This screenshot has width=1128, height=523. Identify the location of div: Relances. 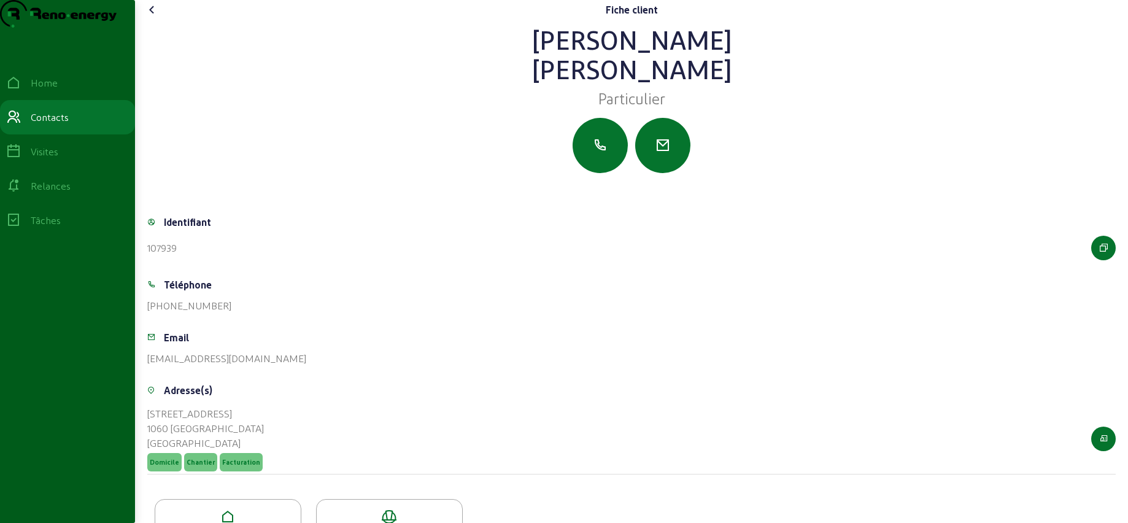
(50, 186).